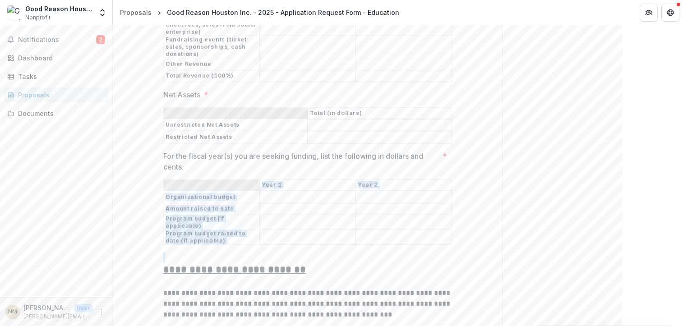  What do you see at coordinates (211, 237) in the screenshot?
I see `th: Program budget raised to date (if applicable)` at bounding box center [211, 237].